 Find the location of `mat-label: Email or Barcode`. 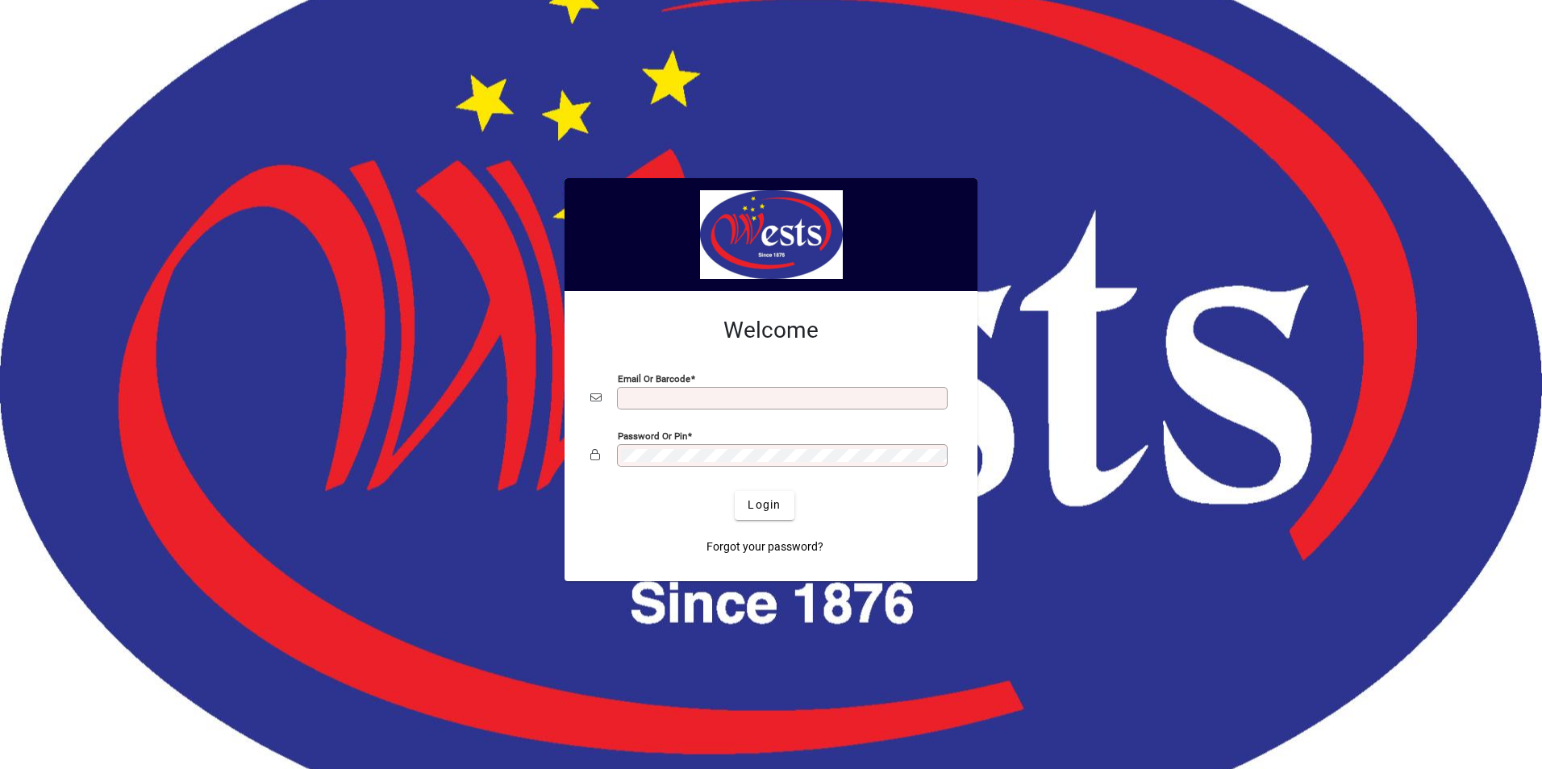

mat-label: Email or Barcode is located at coordinates (654, 378).